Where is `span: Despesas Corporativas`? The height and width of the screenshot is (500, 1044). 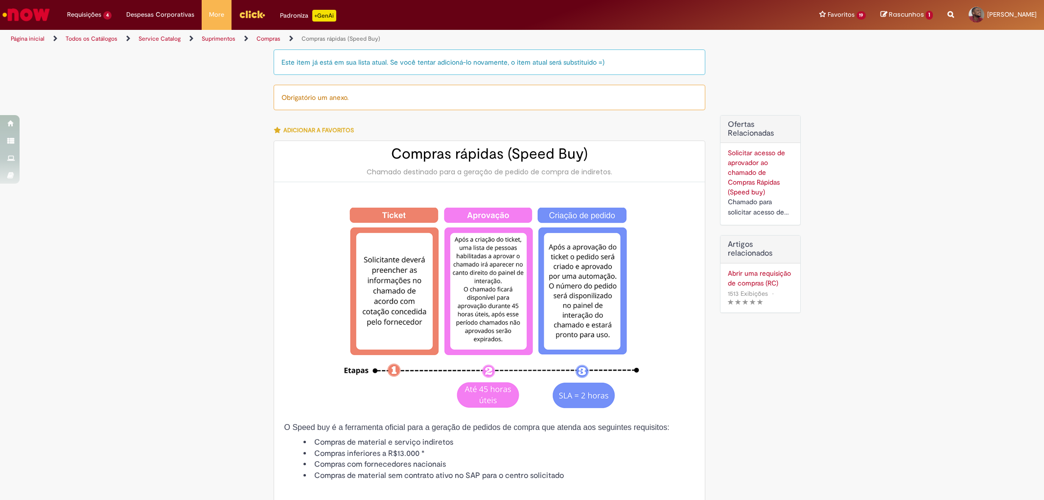 span: Despesas Corporativas is located at coordinates (160, 15).